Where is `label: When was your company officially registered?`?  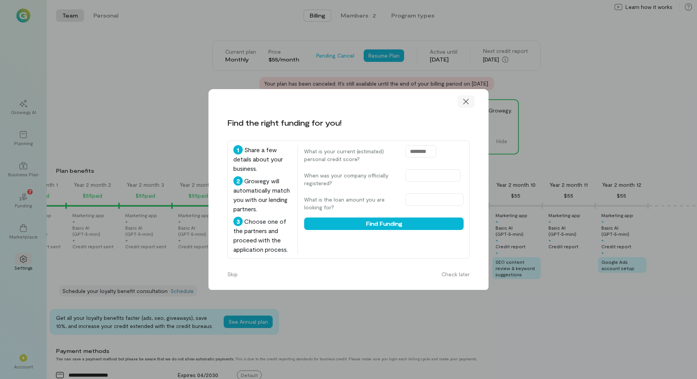
label: When was your company officially registered? is located at coordinates (351, 179).